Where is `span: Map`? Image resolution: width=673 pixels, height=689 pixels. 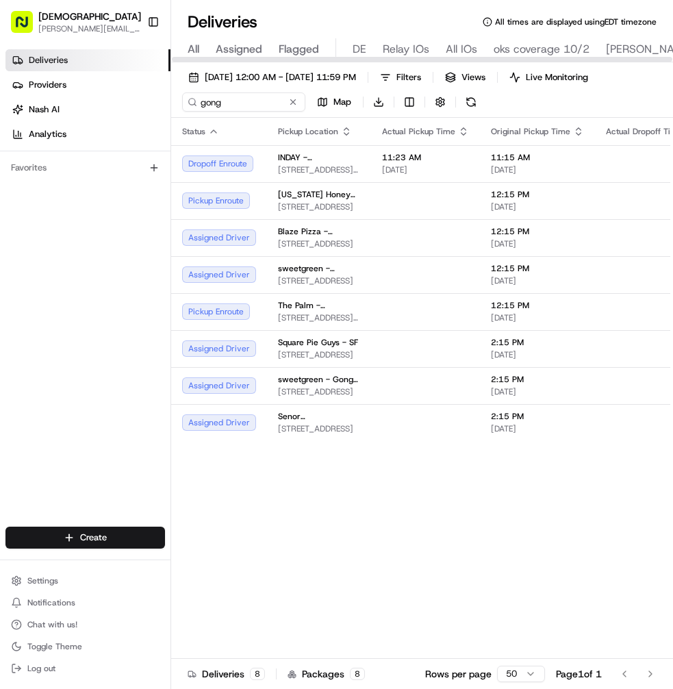 span: Map is located at coordinates (342, 102).